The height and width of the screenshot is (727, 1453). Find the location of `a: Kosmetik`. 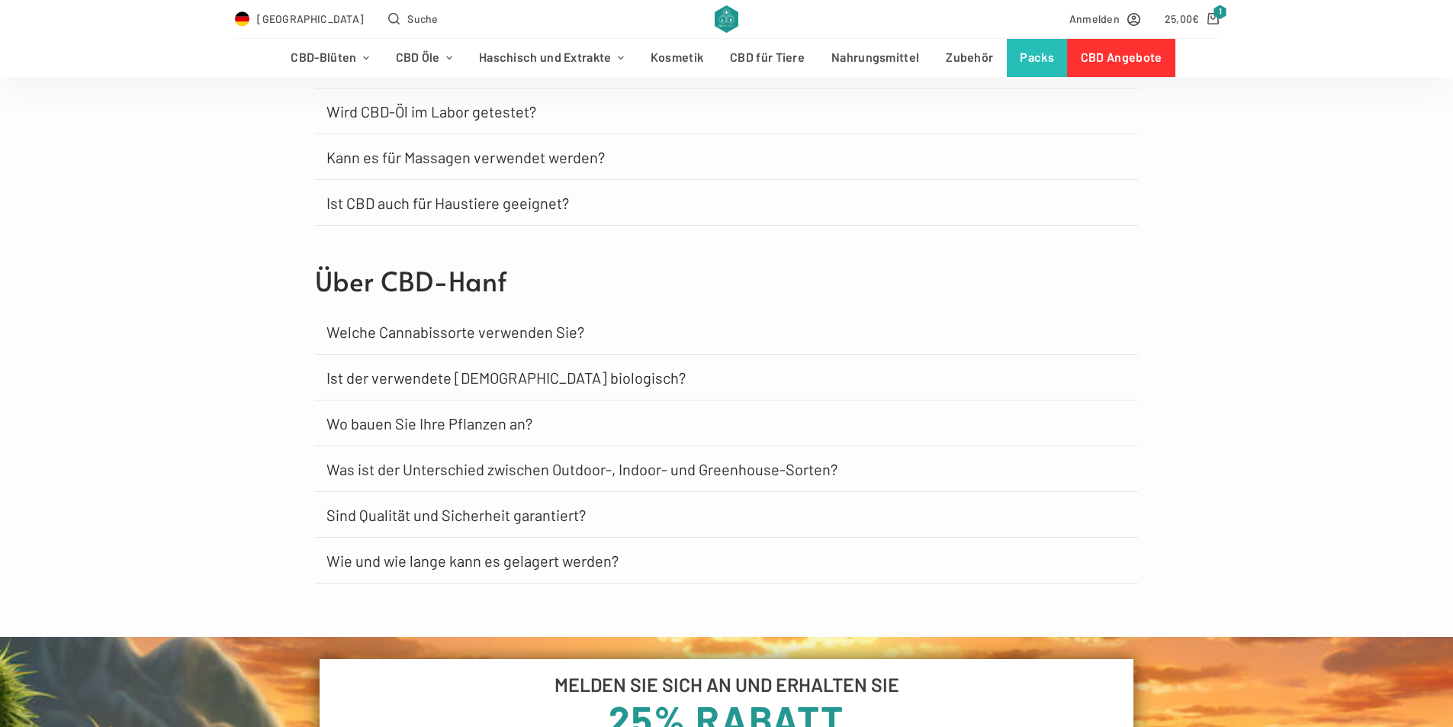

a: Kosmetik is located at coordinates (676, 58).